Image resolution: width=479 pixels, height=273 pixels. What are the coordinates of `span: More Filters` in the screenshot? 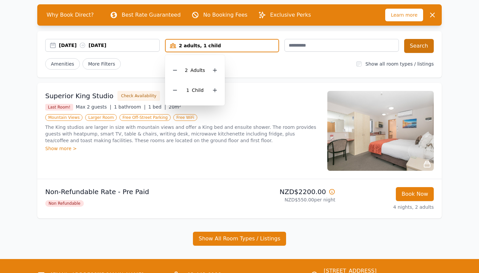 It's located at (102, 64).